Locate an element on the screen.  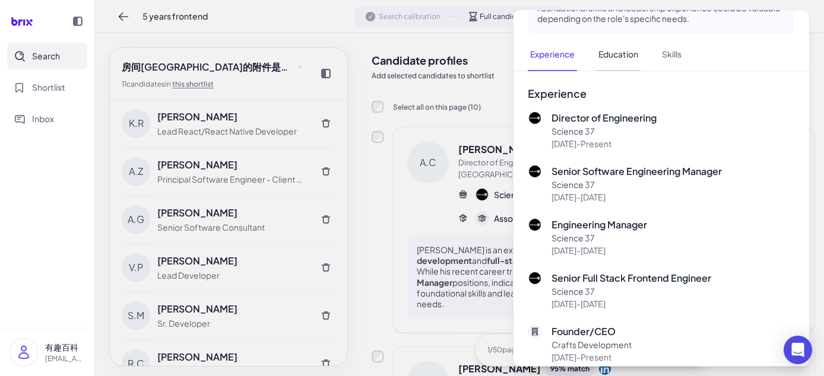
button: Experience is located at coordinates (552, 55).